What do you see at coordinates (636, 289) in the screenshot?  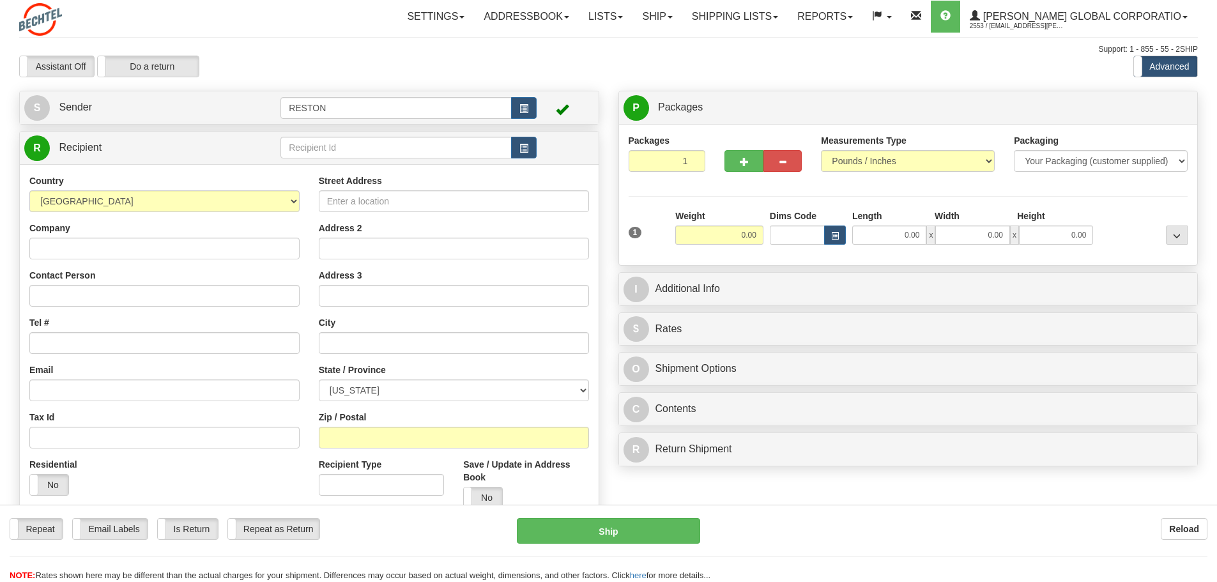 I see `span: I` at bounding box center [636, 289].